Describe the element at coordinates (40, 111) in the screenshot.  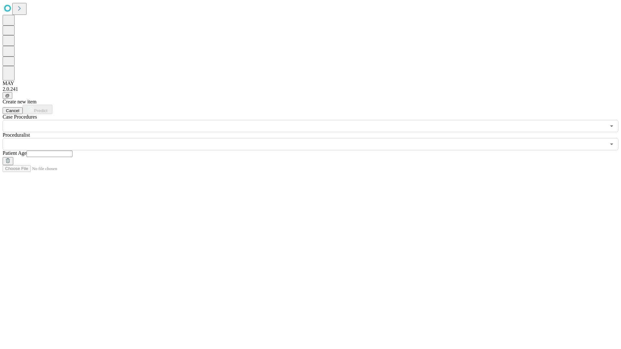
I see `span: Predict` at that location.